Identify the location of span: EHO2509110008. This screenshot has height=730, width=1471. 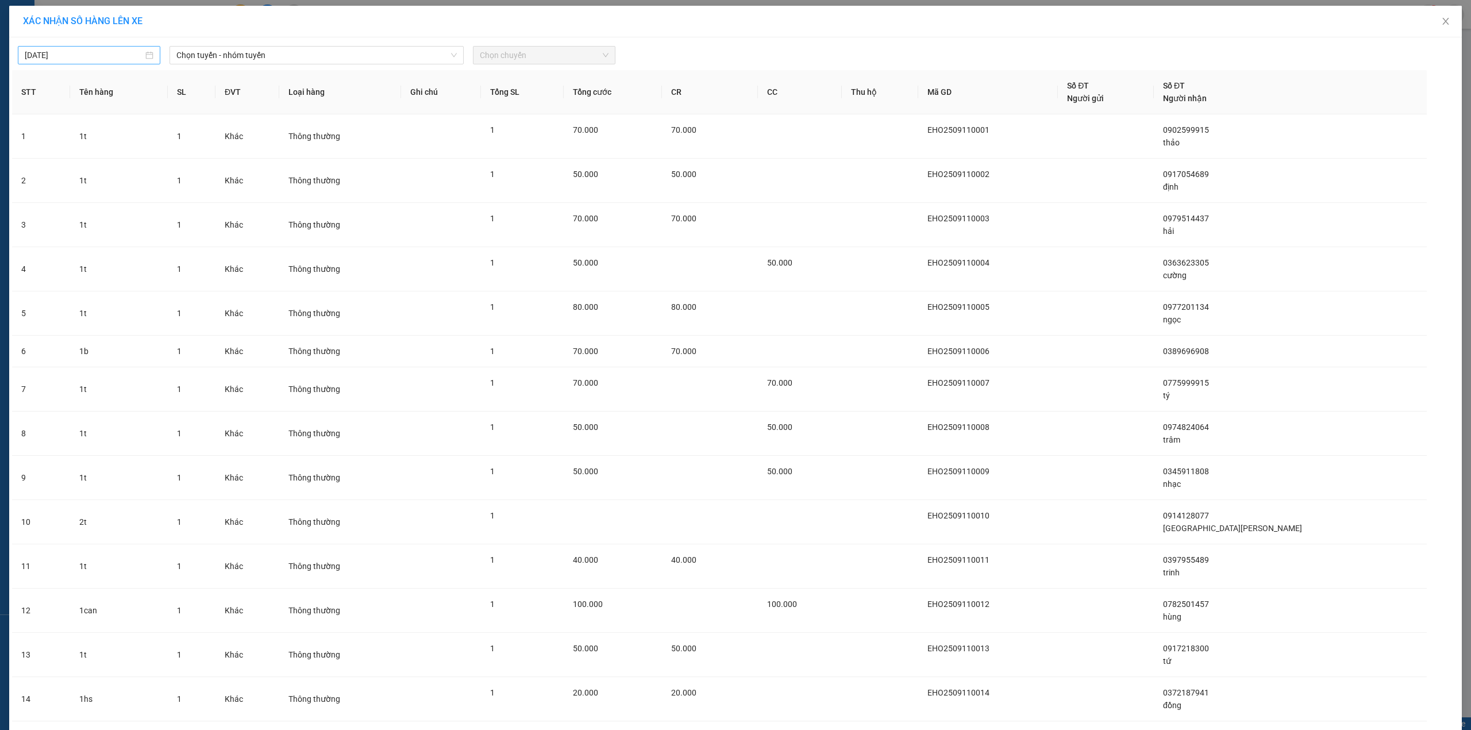
(959, 427).